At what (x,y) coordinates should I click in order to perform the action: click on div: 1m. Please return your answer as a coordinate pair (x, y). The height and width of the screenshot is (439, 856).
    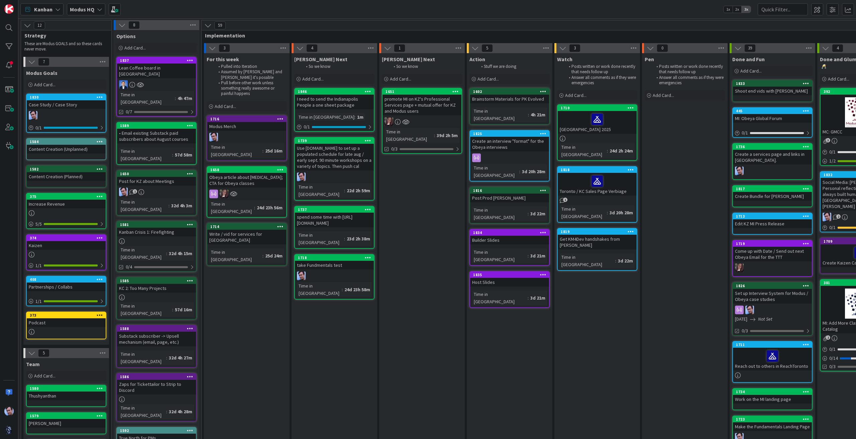
    Looking at the image, I should click on (360, 117).